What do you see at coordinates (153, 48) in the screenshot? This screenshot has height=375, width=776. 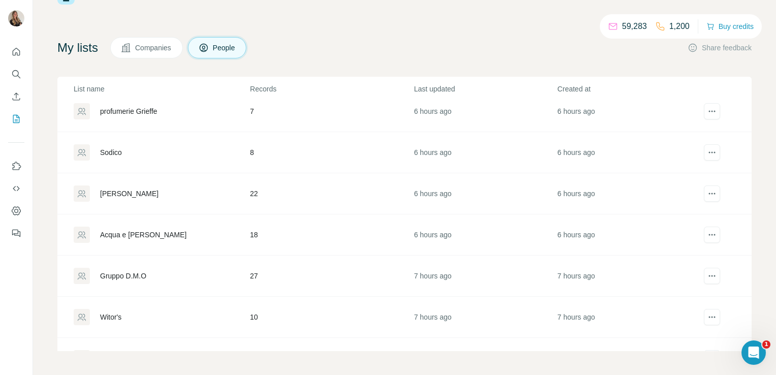 I see `span: Companies` at bounding box center [153, 48].